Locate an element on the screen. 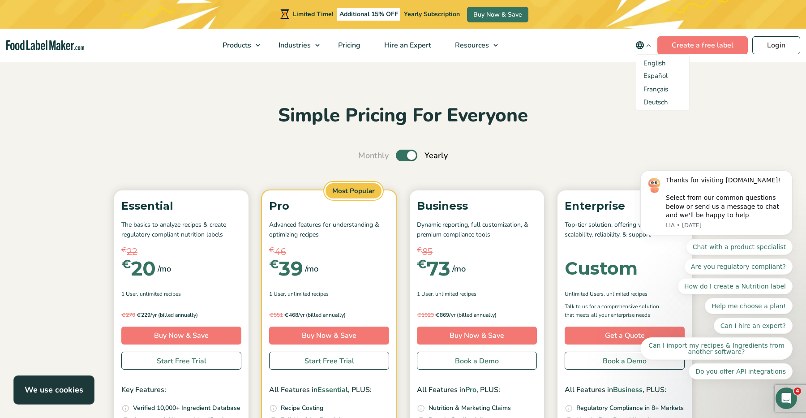  div: message notification from LIA, 2w ago. Thanks for visiting FoodLabelMaker.com! Select from our co... is located at coordinates (90, 186).